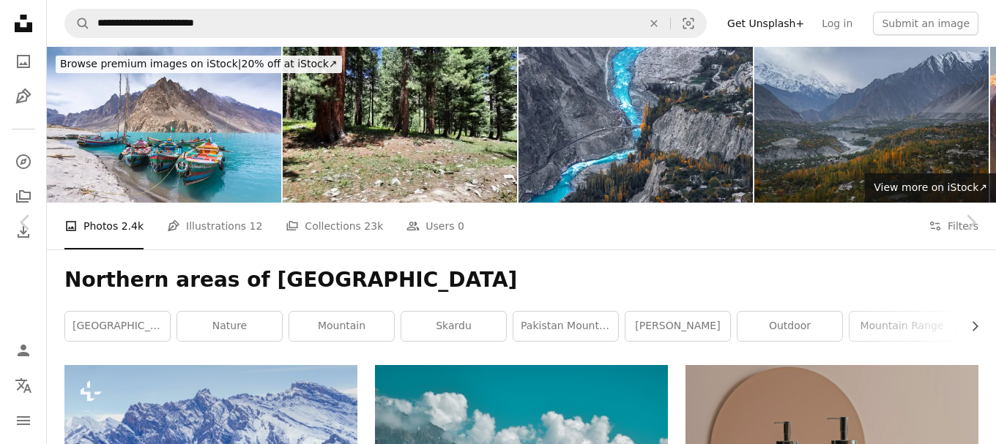  What do you see at coordinates (78, 23) in the screenshot?
I see `button: Search Unsplash` at bounding box center [78, 23].